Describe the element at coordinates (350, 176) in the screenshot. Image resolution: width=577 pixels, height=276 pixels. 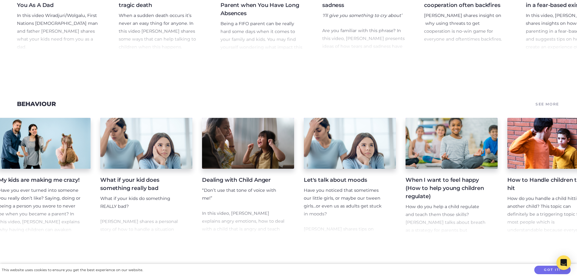
I see `a: Let's talk about moods Have you noticed that sometimes our little girls, or maybe our tween girls...` at that location.